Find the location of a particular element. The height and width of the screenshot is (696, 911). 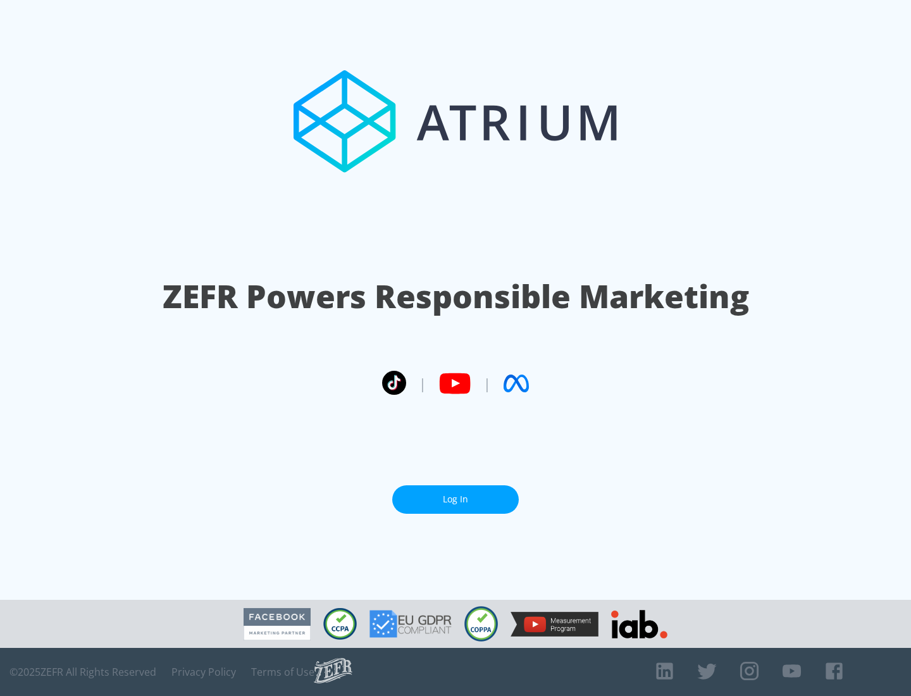

a: Log In is located at coordinates (455, 499).